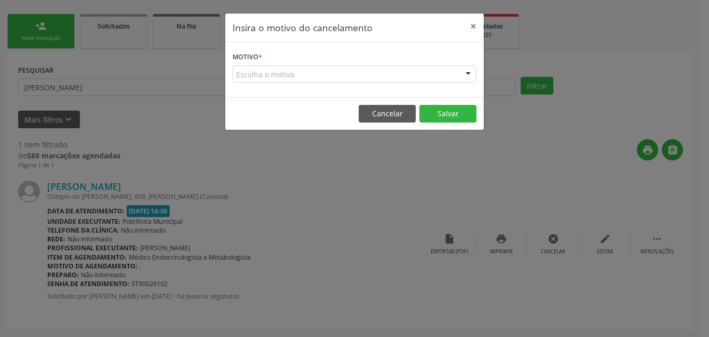  I want to click on label: Motivo, so click(247, 57).